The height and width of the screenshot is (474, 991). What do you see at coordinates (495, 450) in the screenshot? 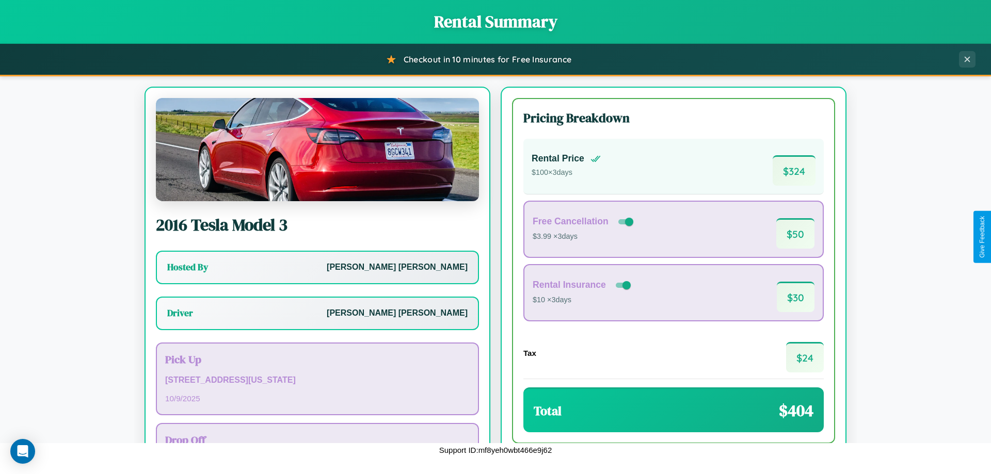
I see `p: Support ID: mf8yeh0wbt466e9j62` at bounding box center [495, 450].